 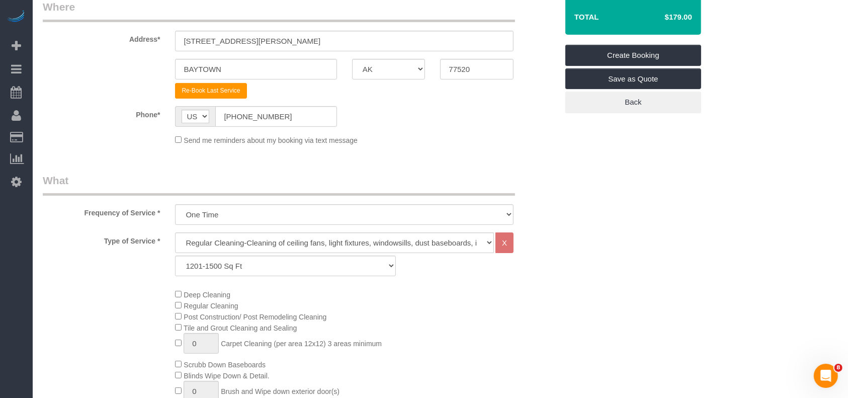 What do you see at coordinates (633, 55) in the screenshot?
I see `a: Create Booking` at bounding box center [633, 55].